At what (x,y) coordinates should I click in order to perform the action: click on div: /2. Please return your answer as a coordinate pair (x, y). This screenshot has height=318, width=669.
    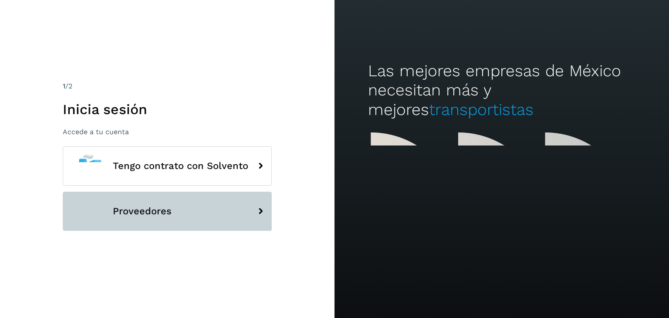
    Looking at the image, I should click on (167, 86).